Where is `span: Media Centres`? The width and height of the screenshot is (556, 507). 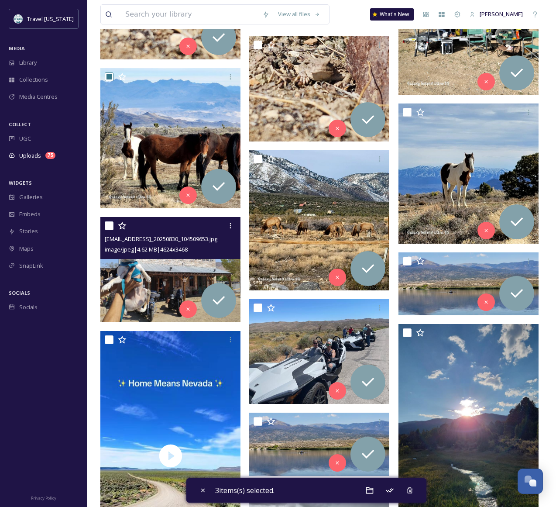
span: Media Centres is located at coordinates (38, 96).